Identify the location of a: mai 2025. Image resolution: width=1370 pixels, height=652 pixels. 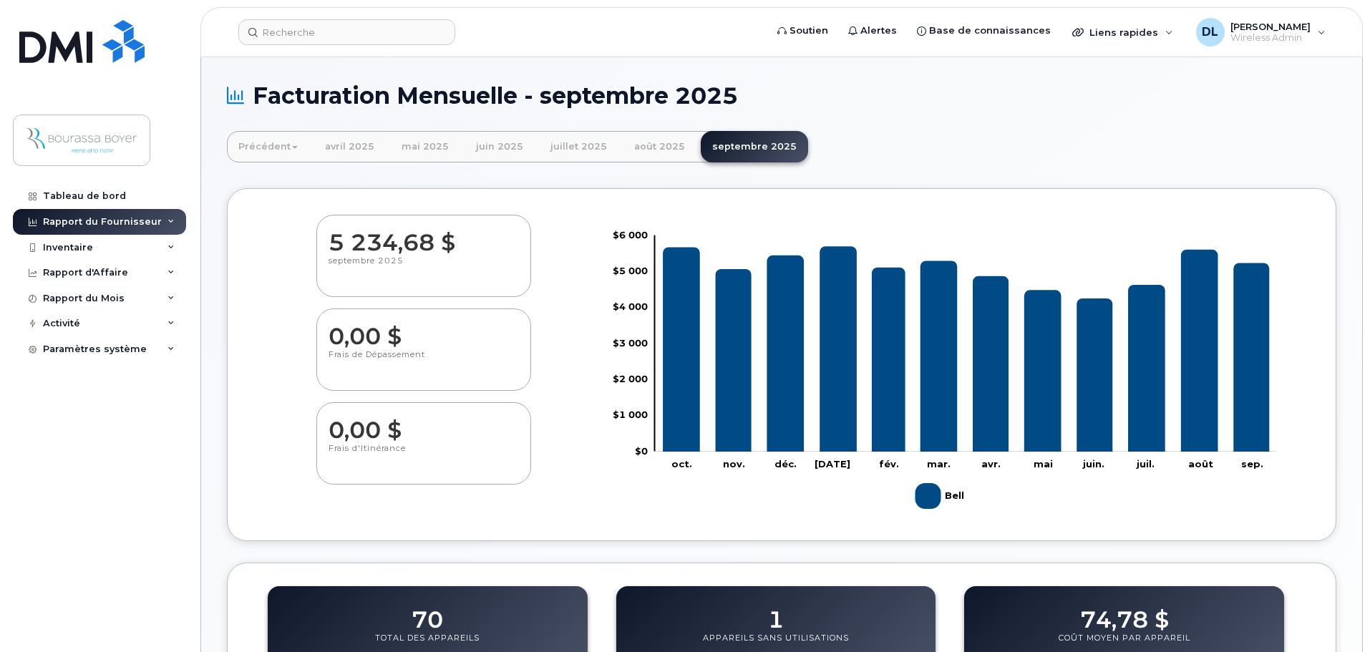
(425, 147).